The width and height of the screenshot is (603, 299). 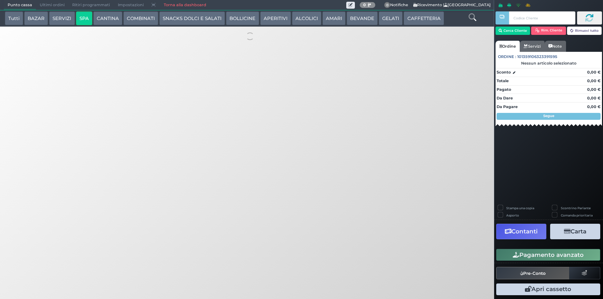 What do you see at coordinates (502, 81) in the screenshot?
I see `strong: Totale` at bounding box center [502, 81].